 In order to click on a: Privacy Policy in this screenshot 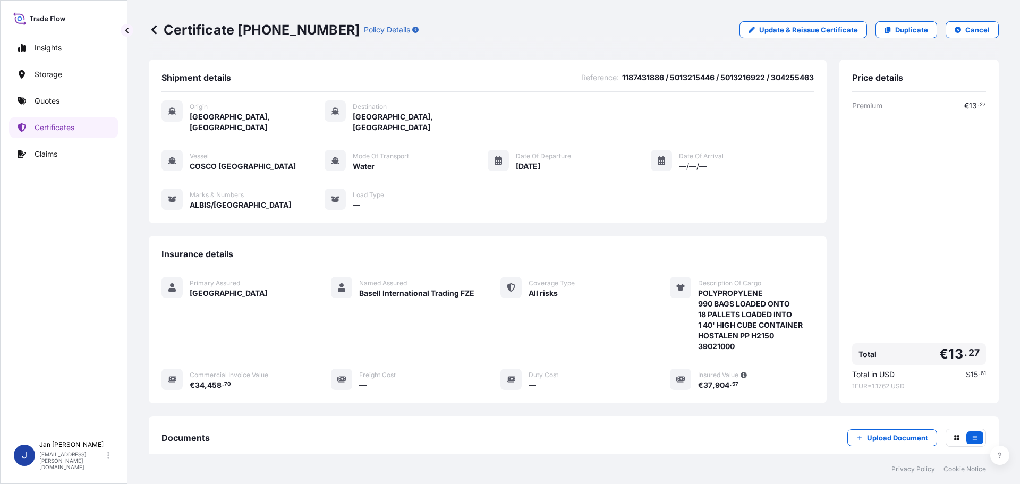, I will do `click(913, 469)`.